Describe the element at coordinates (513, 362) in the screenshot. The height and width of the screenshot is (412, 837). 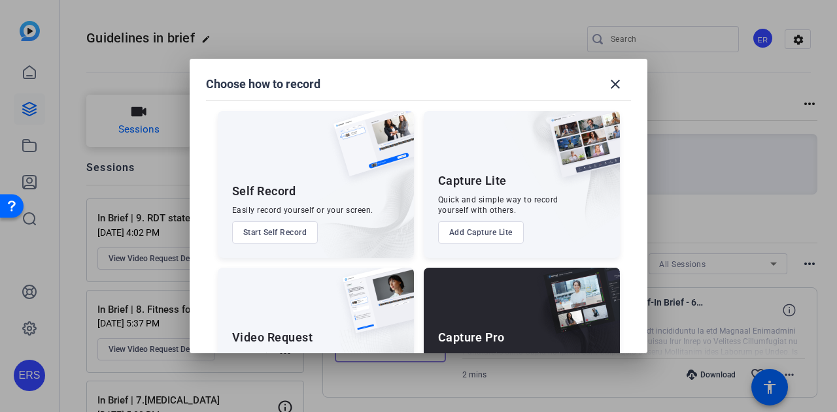
I see `div: Run the shoot like a technical director, with more advanced controls available.` at that location.